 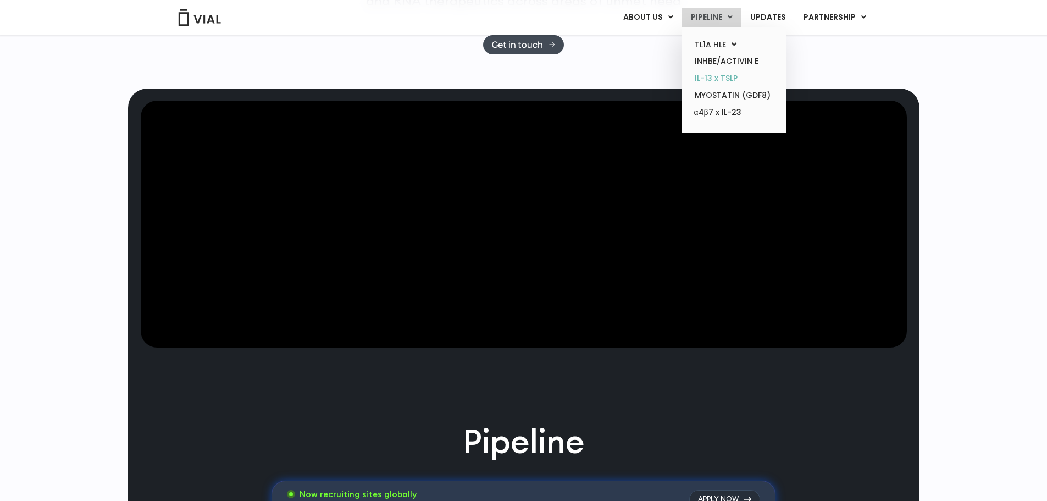 I want to click on img: Vial Logo, so click(x=200, y=18).